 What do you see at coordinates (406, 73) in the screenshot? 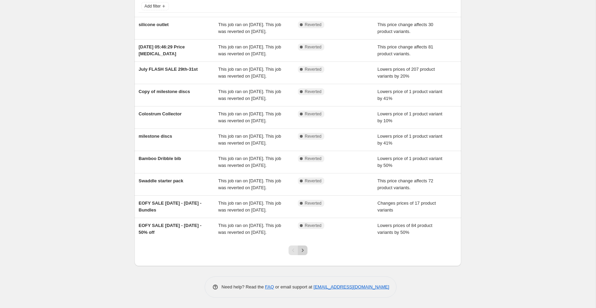
I see `span: Lowers prices of 207 product variants by 20%` at bounding box center [406, 73].